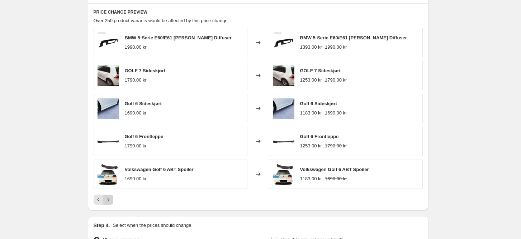 The width and height of the screenshot is (521, 239). Describe the element at coordinates (103, 200) in the screenshot. I see `nav: Pagination` at that location.